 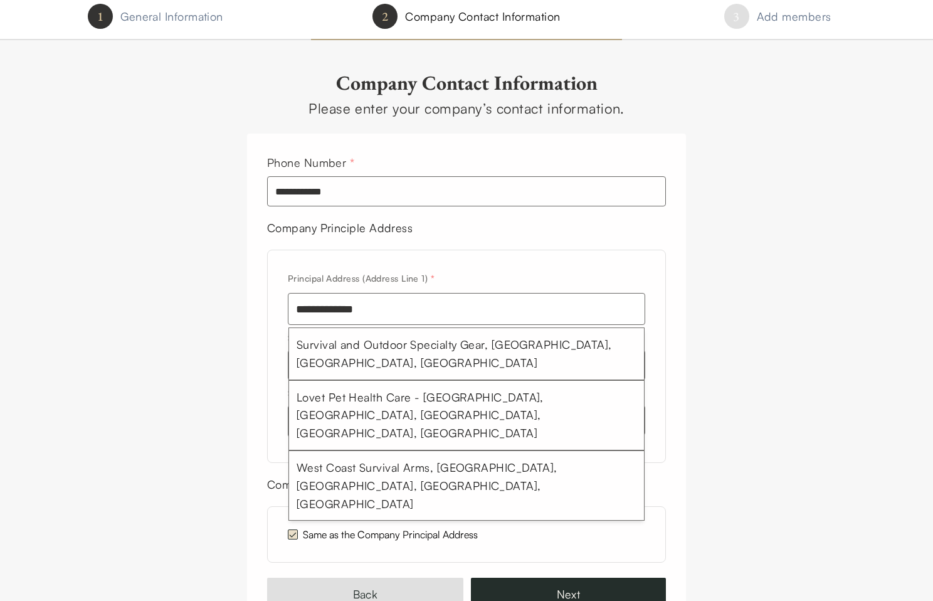 I want to click on button: State, so click(x=374, y=421).